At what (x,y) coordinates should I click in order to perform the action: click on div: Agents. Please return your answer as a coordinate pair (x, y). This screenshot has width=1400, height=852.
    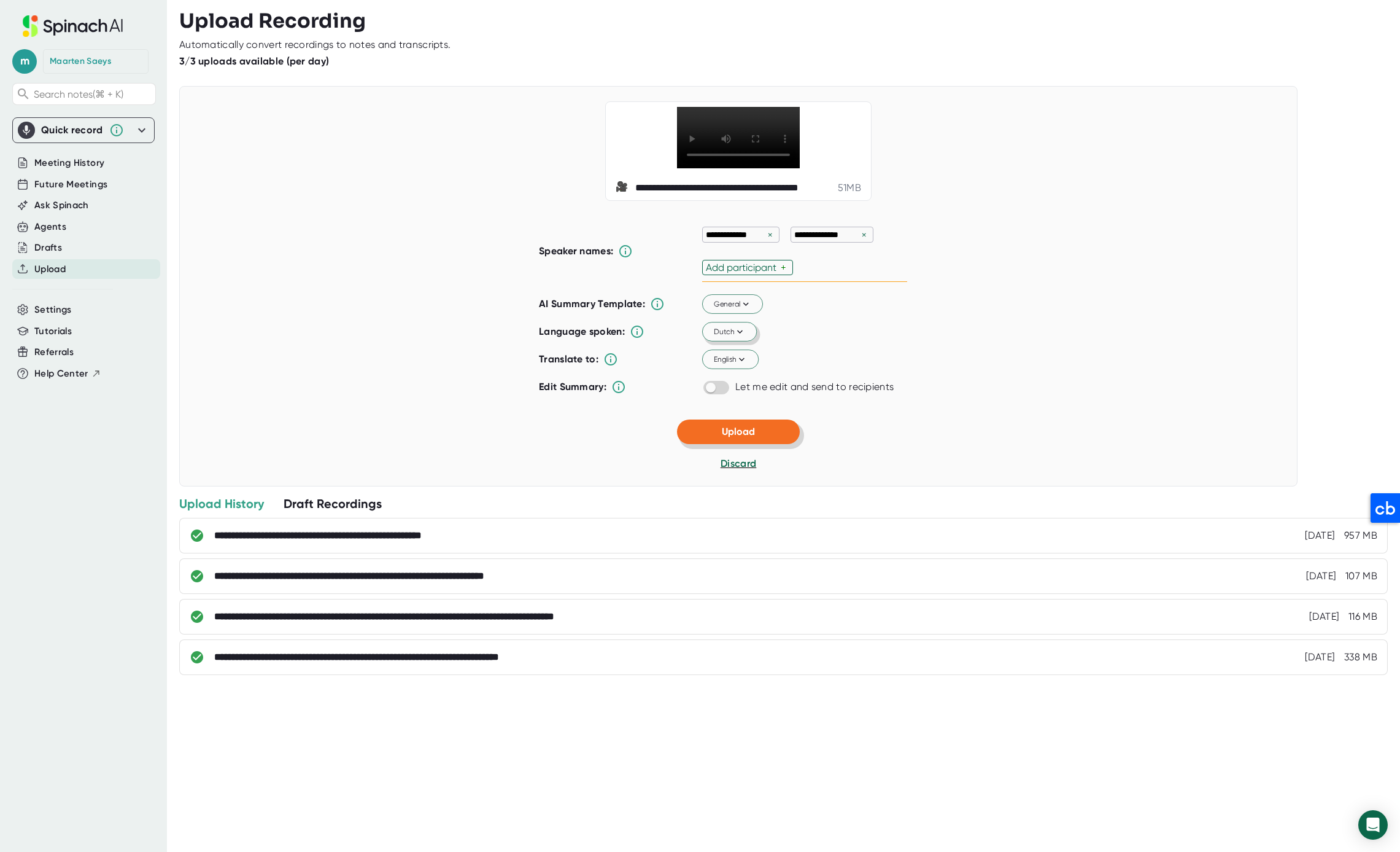
    Looking at the image, I should click on (50, 227).